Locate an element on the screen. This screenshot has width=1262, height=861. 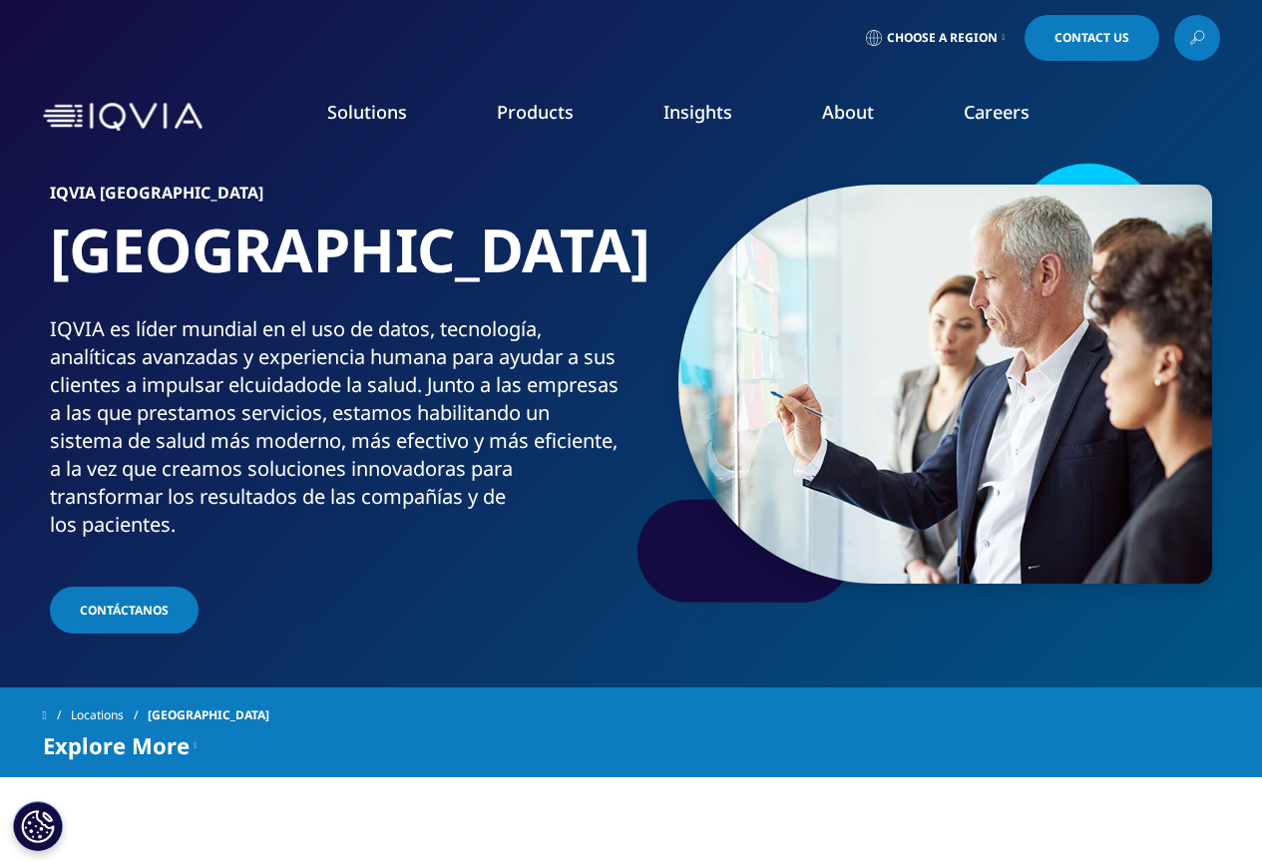
span: Contáctanos is located at coordinates (124, 609).